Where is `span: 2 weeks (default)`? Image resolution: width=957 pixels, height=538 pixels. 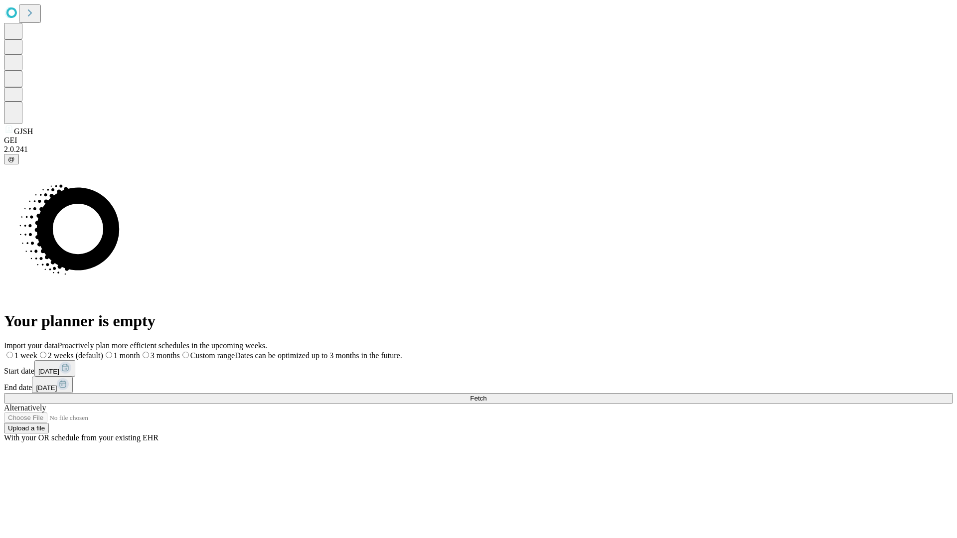
span: 2 weeks (default) is located at coordinates (75, 355).